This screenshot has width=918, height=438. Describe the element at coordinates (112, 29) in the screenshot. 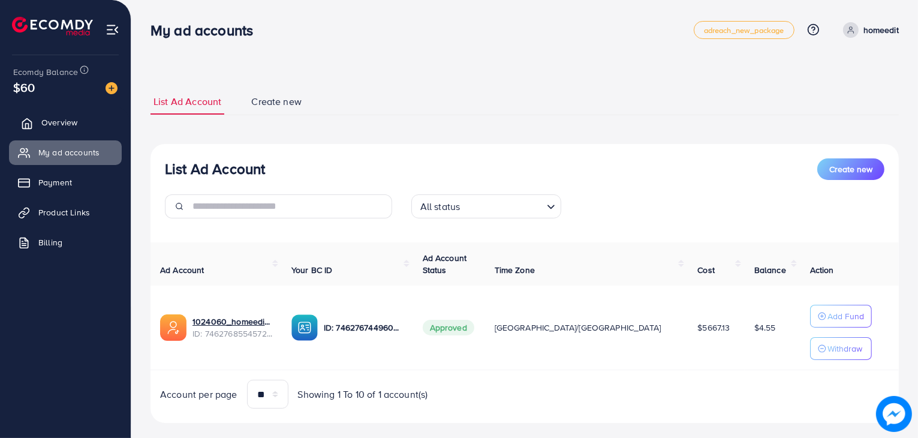

I see `img: menu` at that location.